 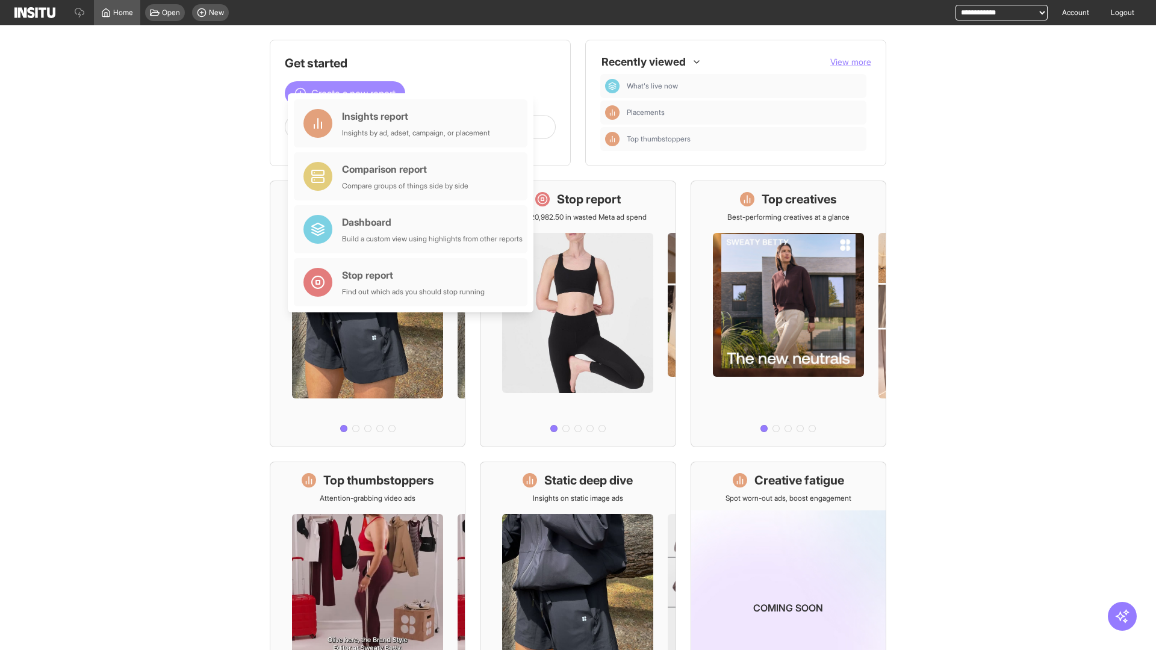 What do you see at coordinates (171, 13) in the screenshot?
I see `span: Open` at bounding box center [171, 13].